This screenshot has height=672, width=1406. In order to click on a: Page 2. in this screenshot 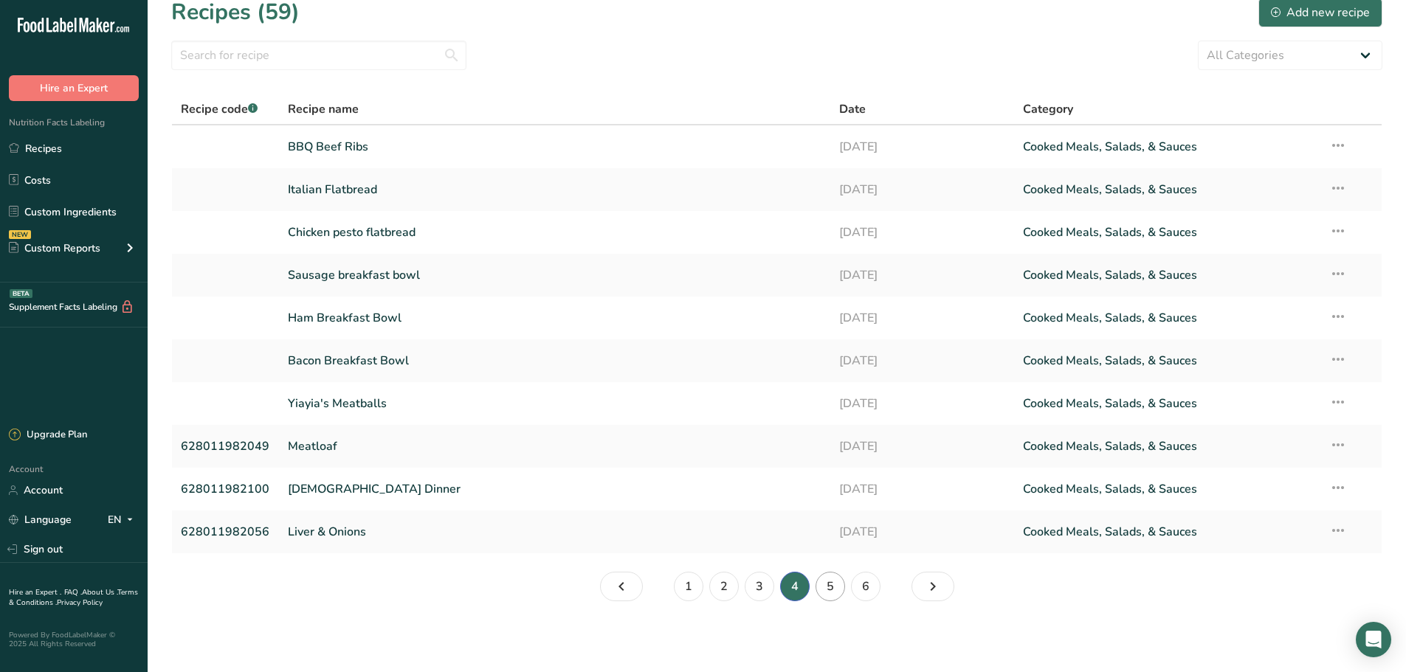, I will do `click(724, 587)`.